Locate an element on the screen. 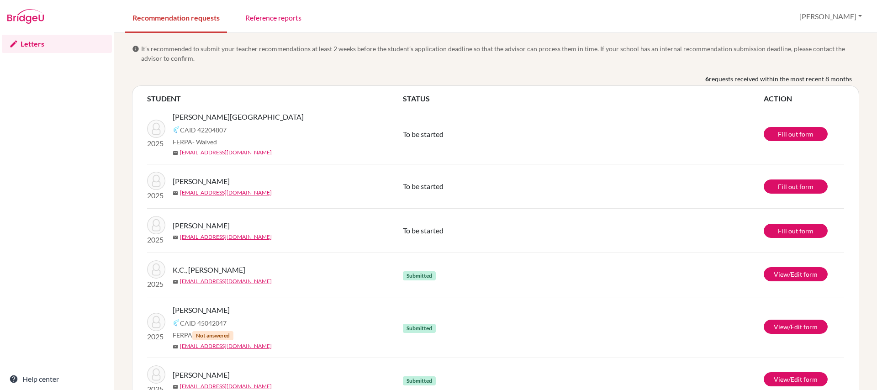 Image resolution: width=877 pixels, height=390 pixels. th: ACTION is located at coordinates (804, 99).